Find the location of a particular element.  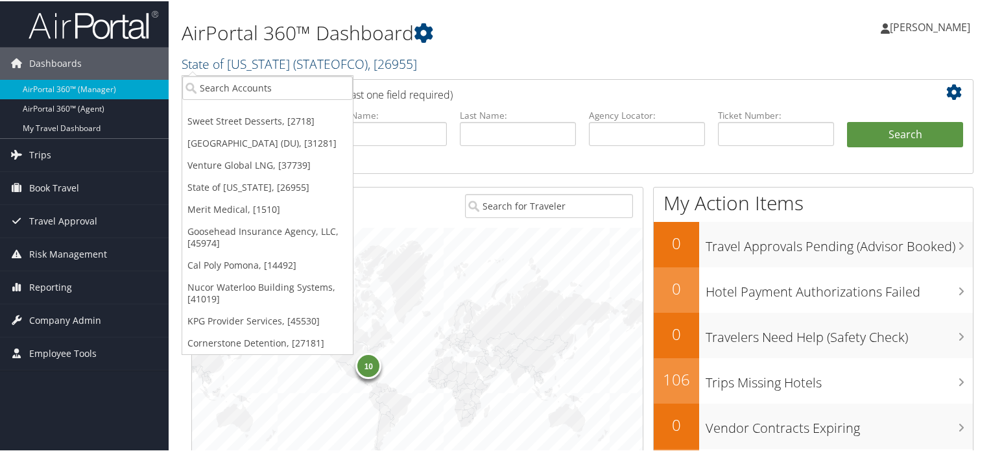

label: Last Name: is located at coordinates (518, 114).